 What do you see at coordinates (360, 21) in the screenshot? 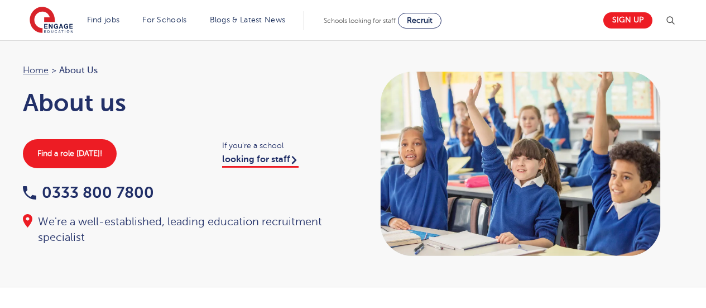
I see `span: Schools looking for staff` at bounding box center [360, 21].